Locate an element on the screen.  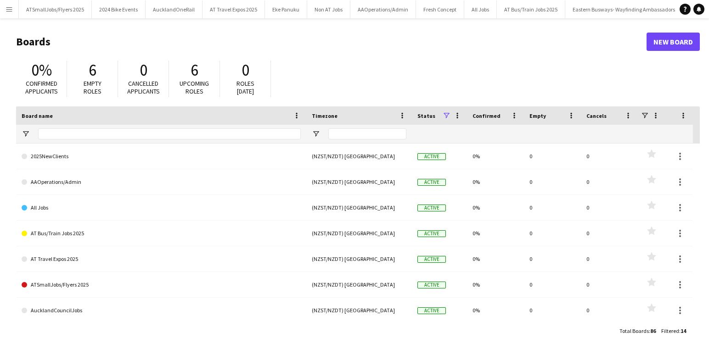
span: Board name is located at coordinates (37, 116).